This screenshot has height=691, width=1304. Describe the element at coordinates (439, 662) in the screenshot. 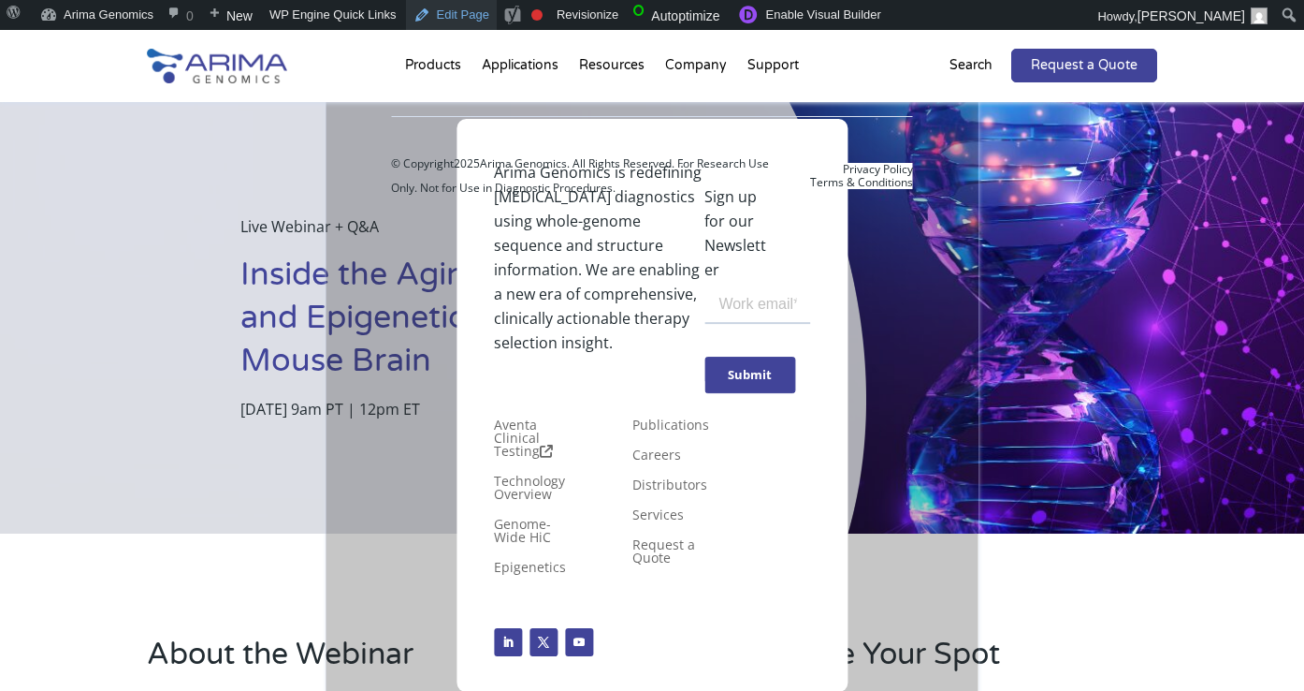

I see `h2: About the Webinar` at that location.